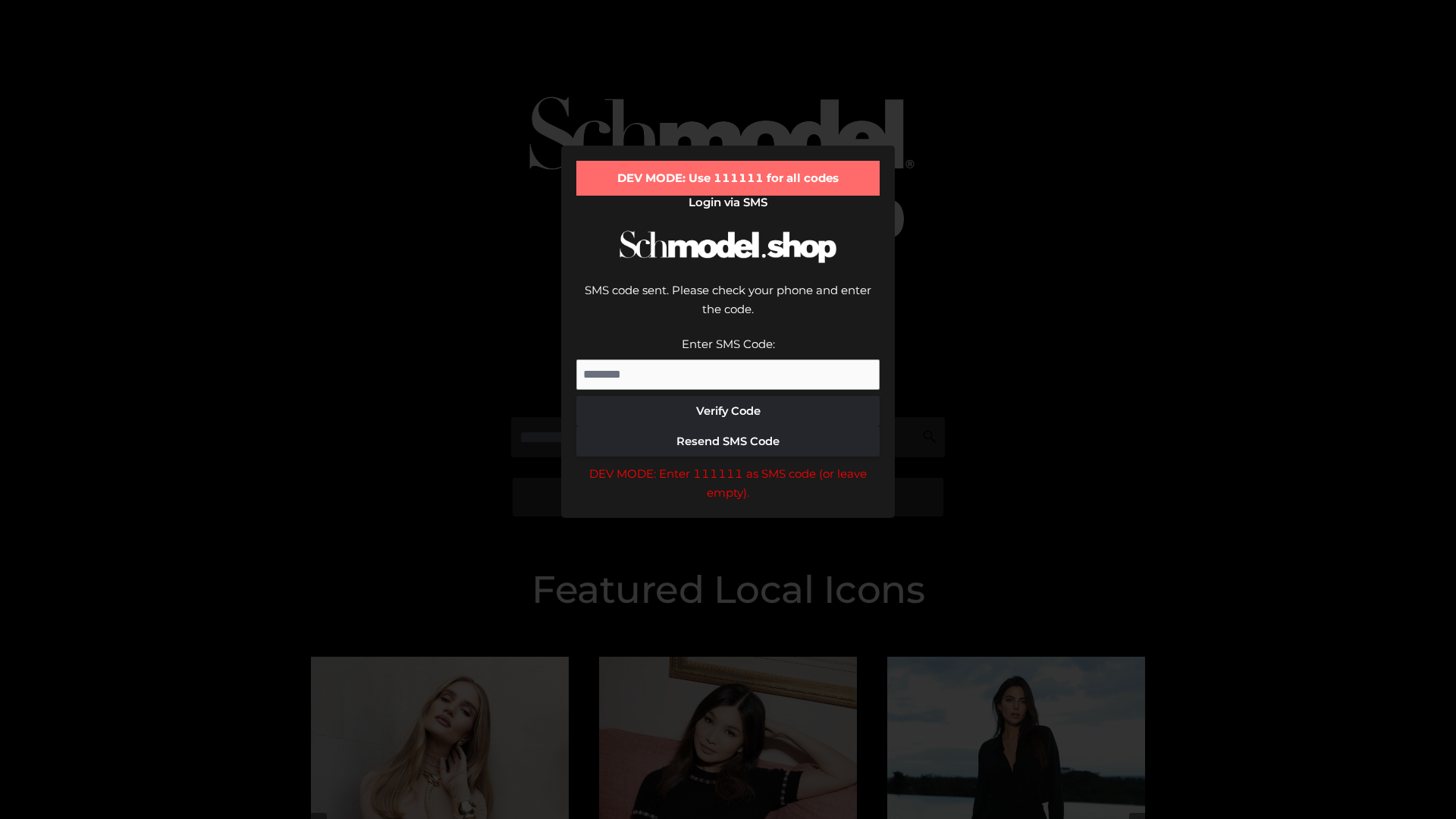 Image resolution: width=1456 pixels, height=819 pixels. Describe the element at coordinates (728, 307) in the screenshot. I see `div: SMS code sent. Please check your phone and enter the code.` at that location.